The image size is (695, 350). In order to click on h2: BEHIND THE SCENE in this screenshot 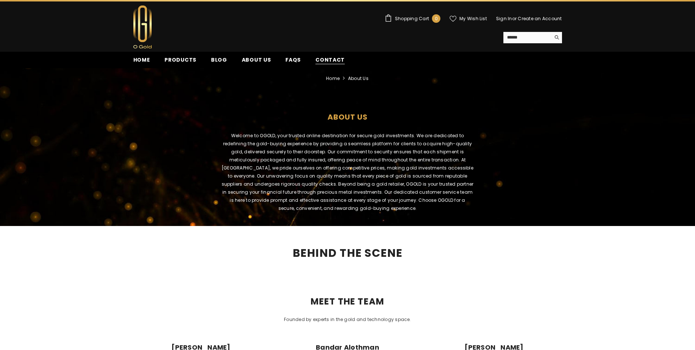, I will do `click(348, 253)`.